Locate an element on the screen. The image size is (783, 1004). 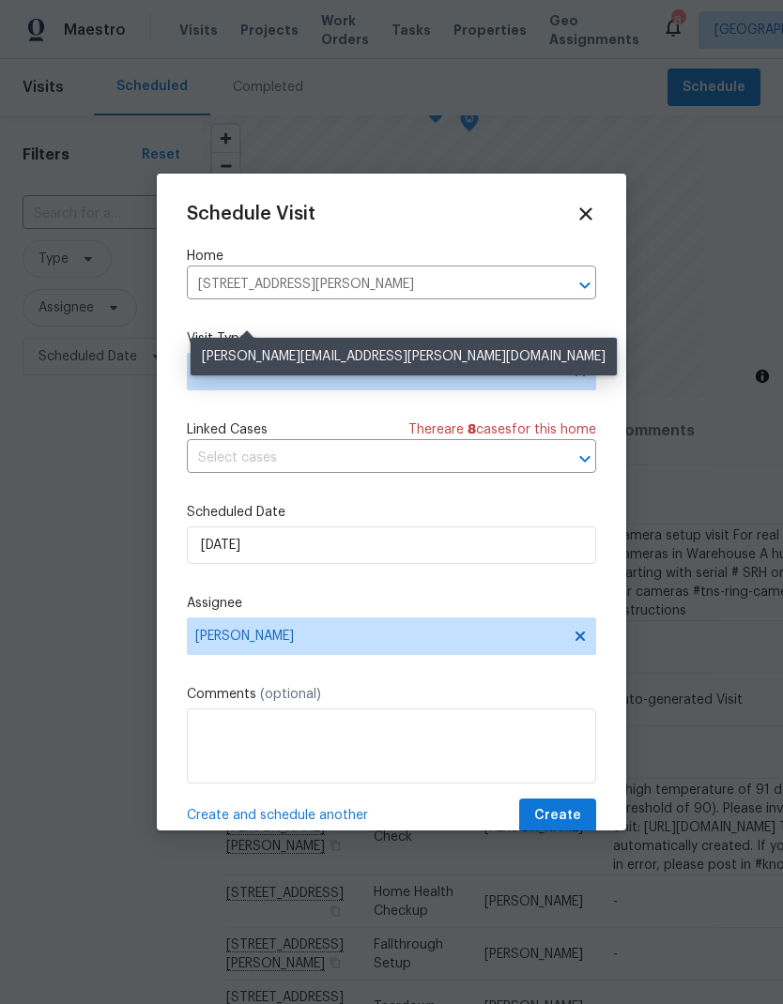
input: Enter in an address is located at coordinates (365, 284).